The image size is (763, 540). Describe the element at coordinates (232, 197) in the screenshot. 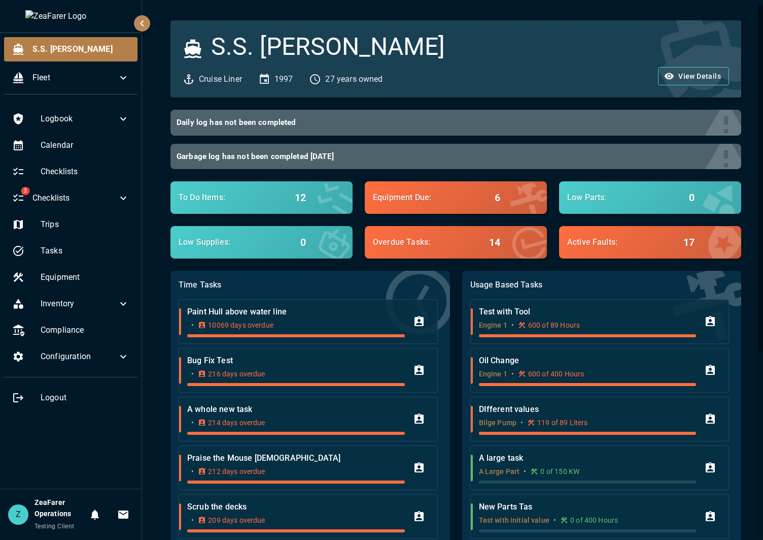

I see `p: To Do Items :` at that location.